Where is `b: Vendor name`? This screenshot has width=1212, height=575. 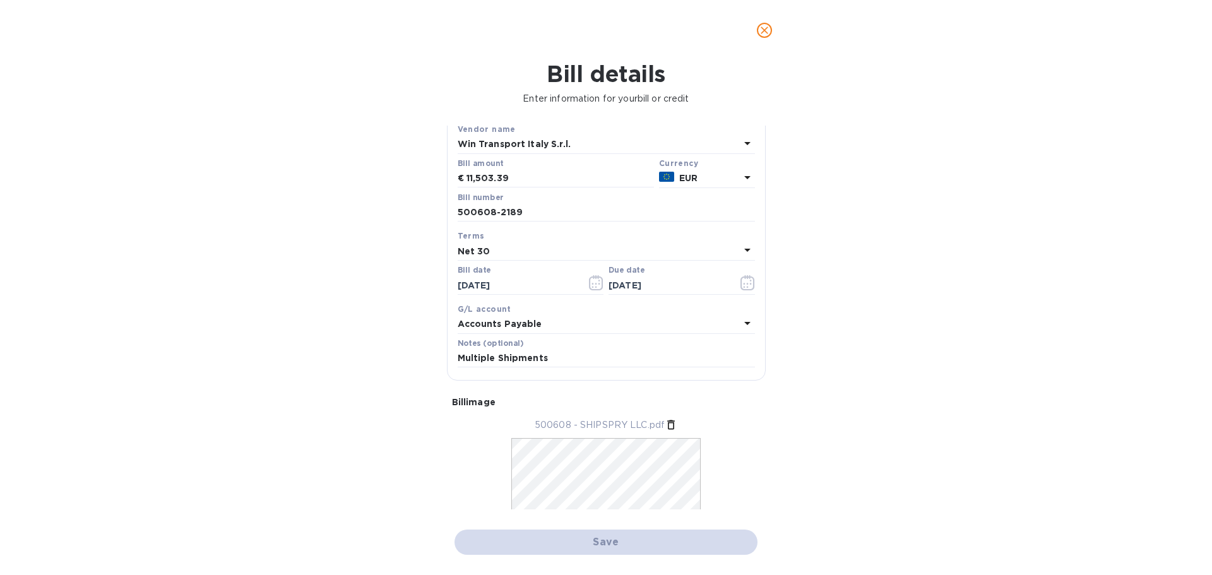
b: Vendor name is located at coordinates (487, 129).